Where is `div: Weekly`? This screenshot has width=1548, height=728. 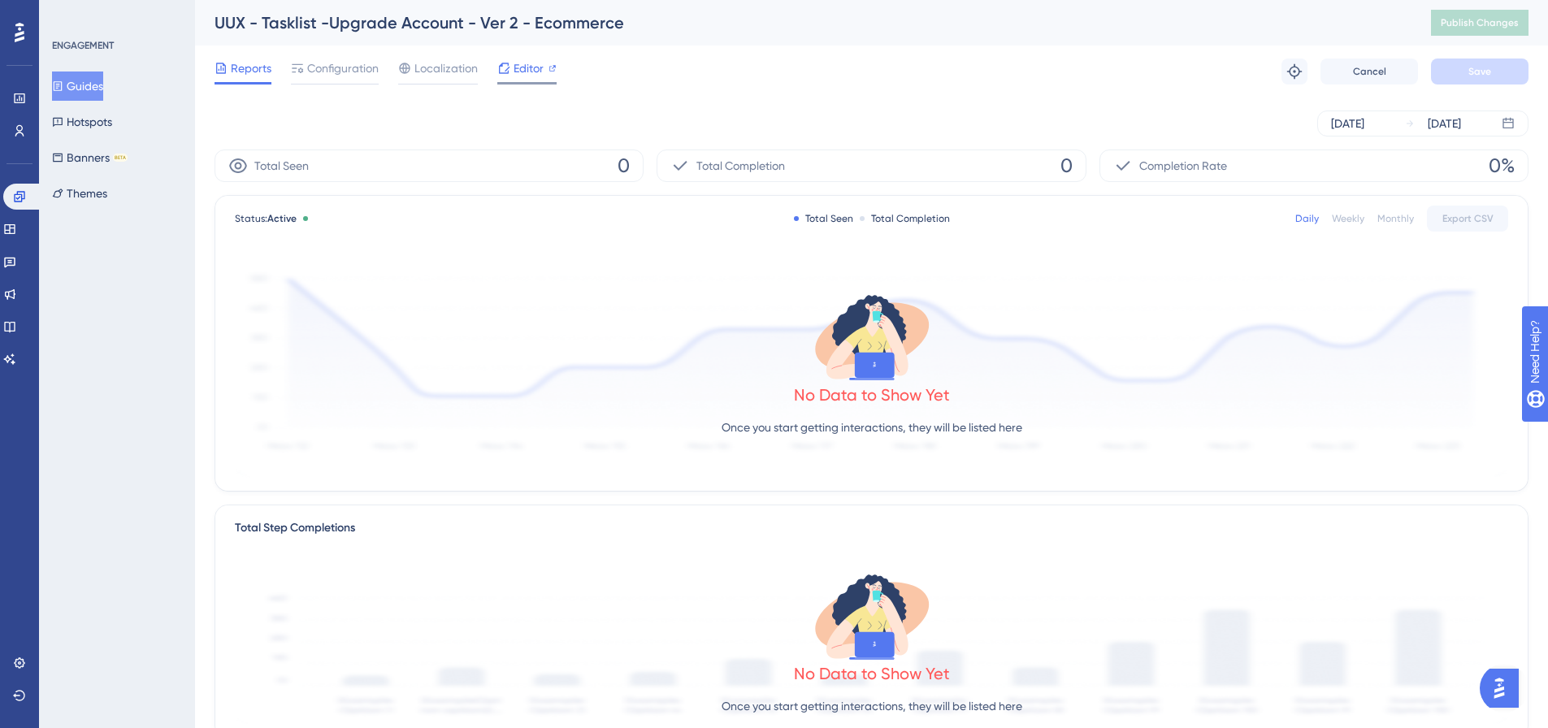
div: Weekly is located at coordinates (1348, 219).